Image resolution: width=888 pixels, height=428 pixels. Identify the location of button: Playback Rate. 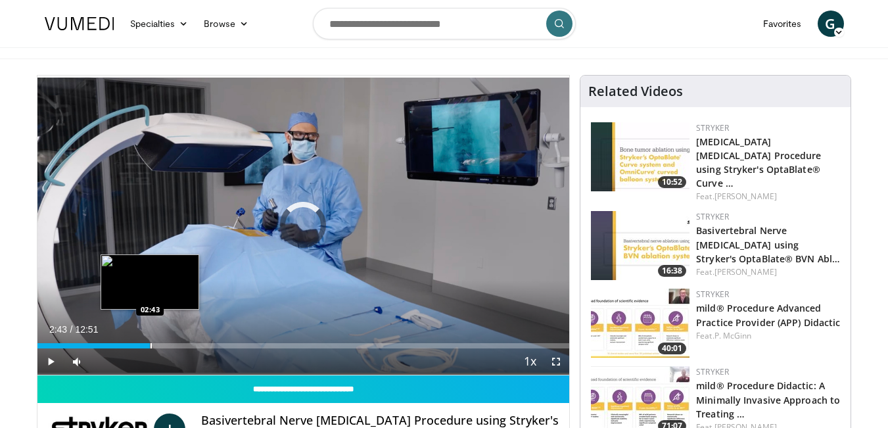
(530, 362).